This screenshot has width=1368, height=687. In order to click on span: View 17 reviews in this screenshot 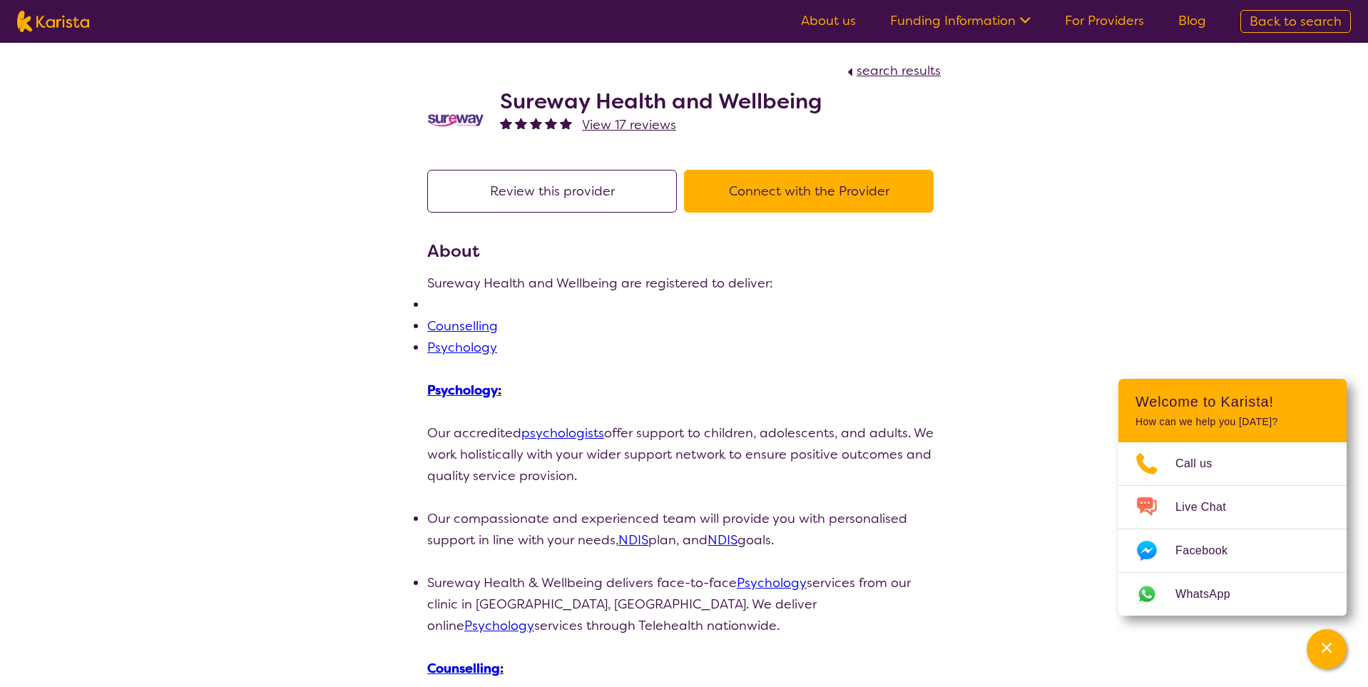, I will do `click(629, 125)`.